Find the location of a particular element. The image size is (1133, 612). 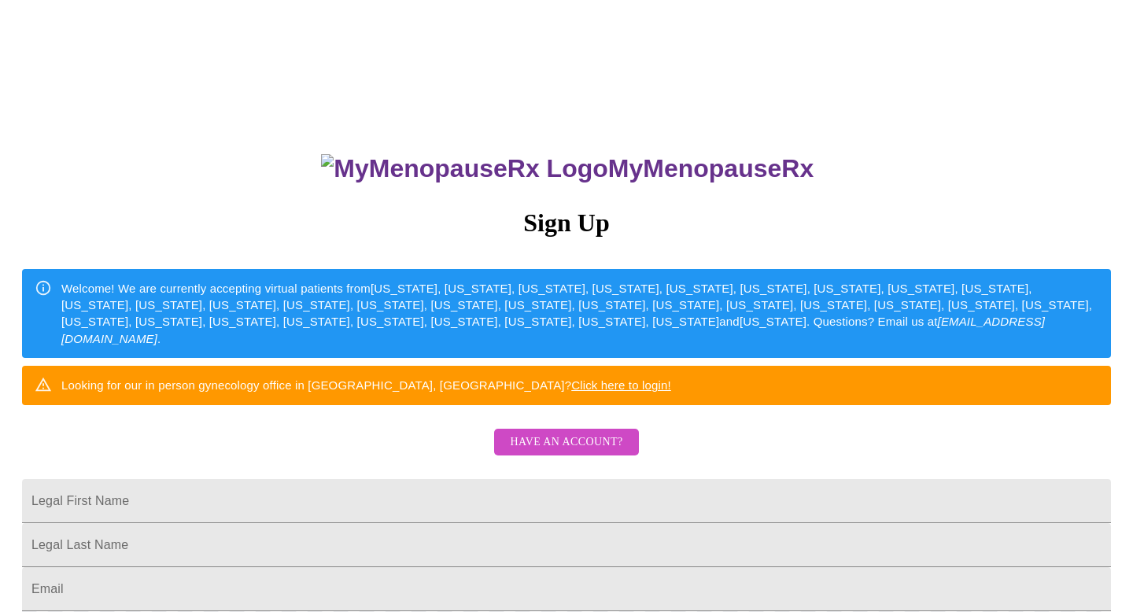

a: Click here to login! is located at coordinates (621, 385).